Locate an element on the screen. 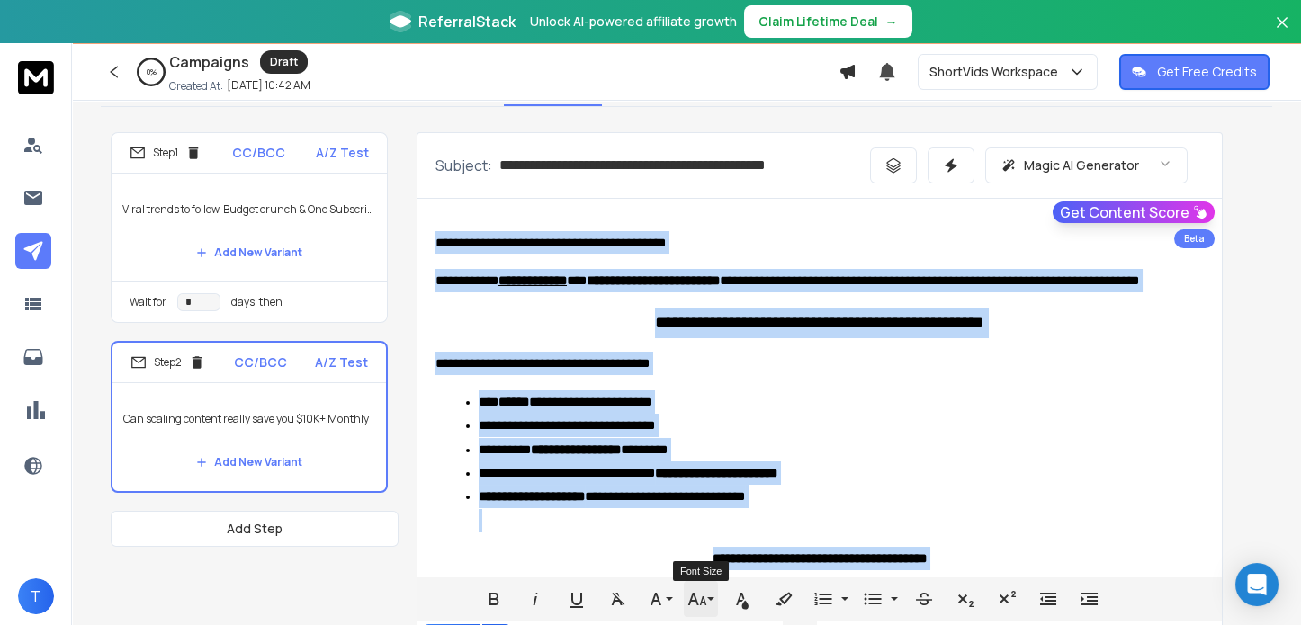  button: Magic AI Generator is located at coordinates (1086, 166).